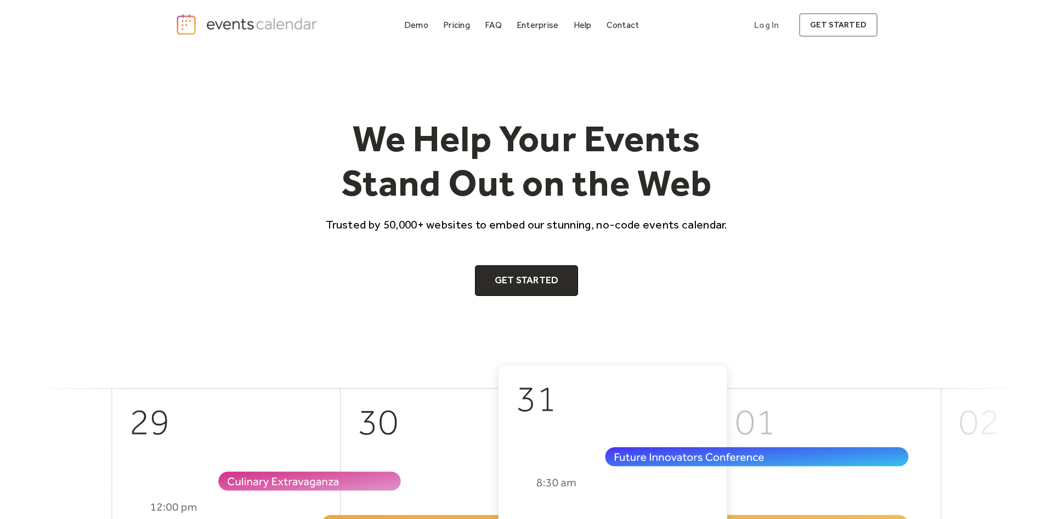  Describe the element at coordinates (456, 25) in the screenshot. I see `div: Pricing` at that location.